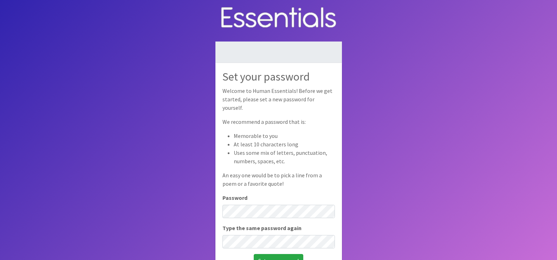  What do you see at coordinates (284, 136) in the screenshot?
I see `li: Memorable to you` at bounding box center [284, 136].